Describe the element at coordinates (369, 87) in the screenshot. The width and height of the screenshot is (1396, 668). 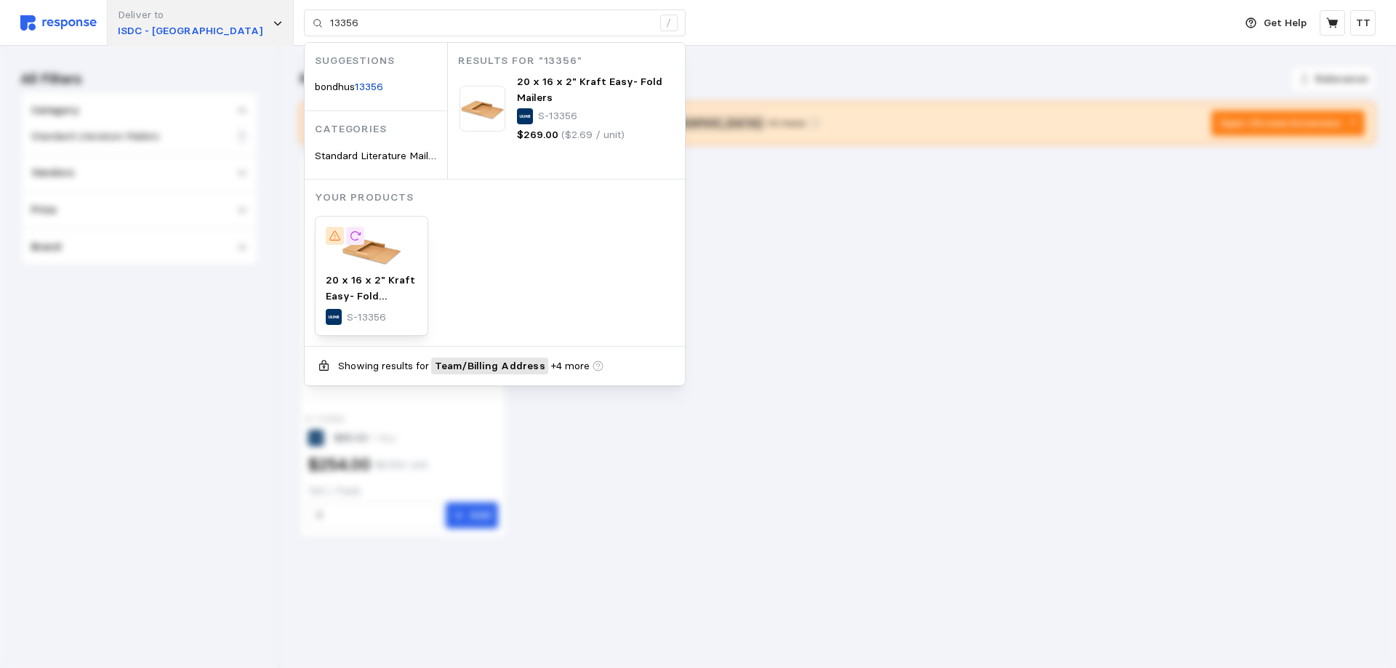
I see `mark: 13356` at that location.